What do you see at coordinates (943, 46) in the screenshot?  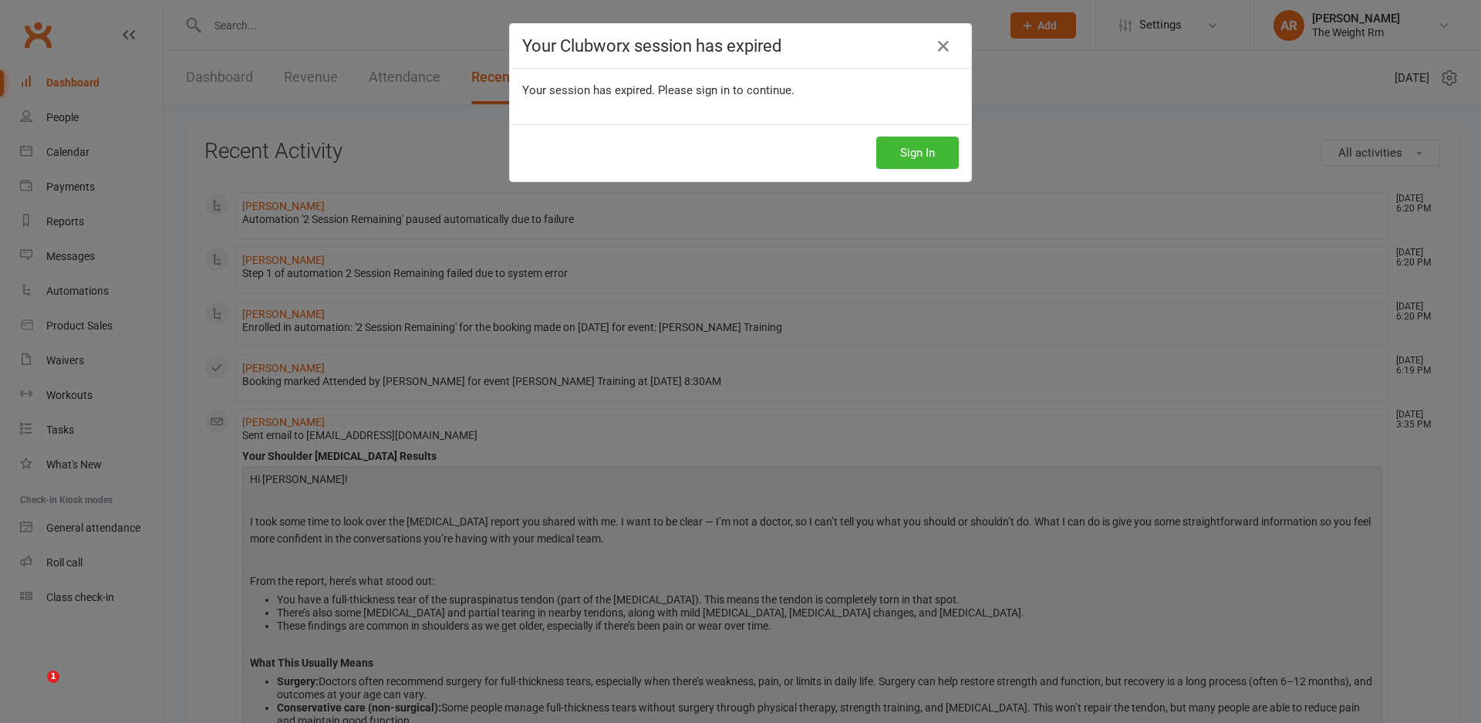 I see `a: Close` at bounding box center [943, 46].